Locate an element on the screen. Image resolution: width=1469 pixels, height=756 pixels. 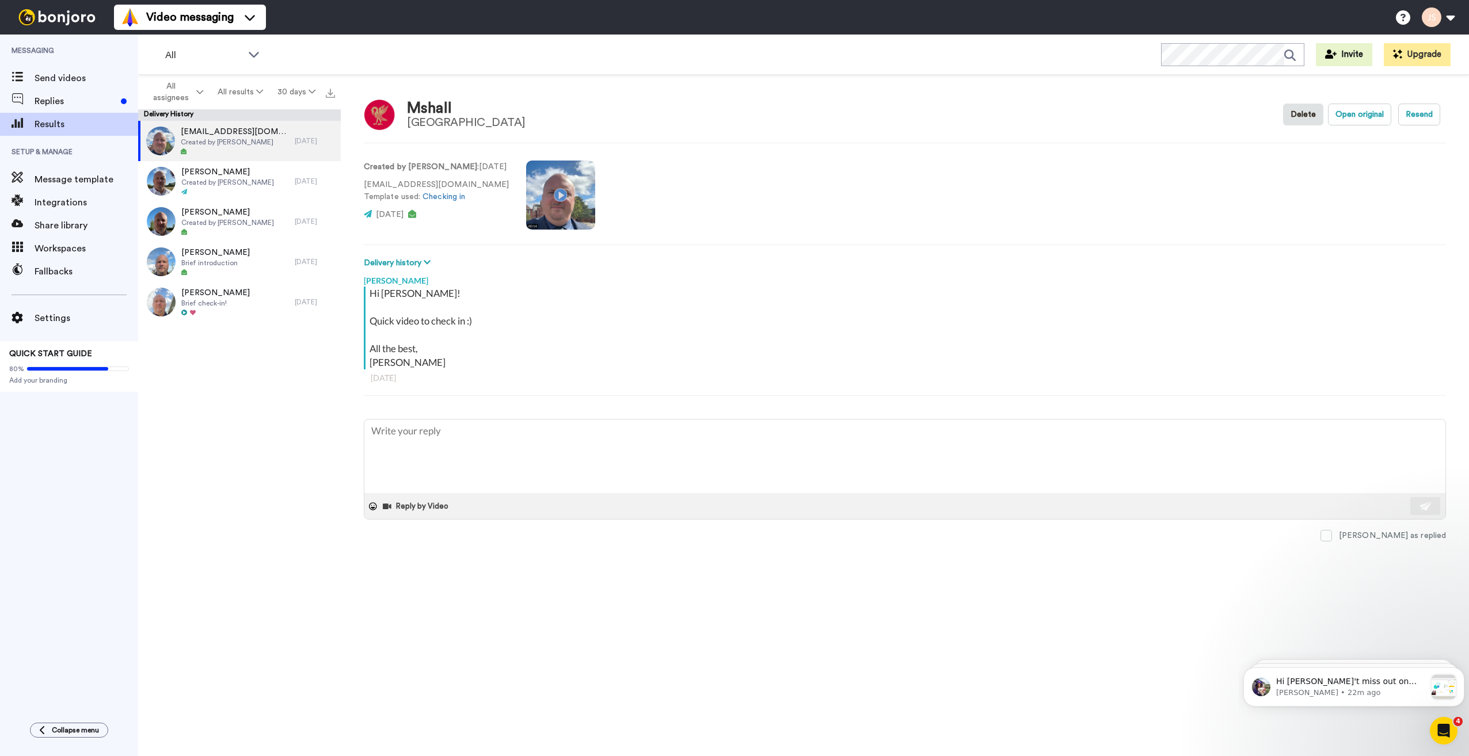
a: Checking in is located at coordinates (444, 197).